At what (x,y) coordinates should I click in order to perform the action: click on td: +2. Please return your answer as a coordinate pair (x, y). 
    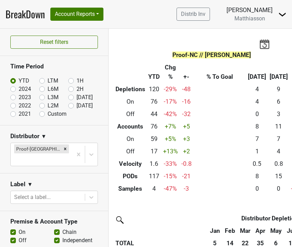
    Looking at the image, I should click on (187, 151).